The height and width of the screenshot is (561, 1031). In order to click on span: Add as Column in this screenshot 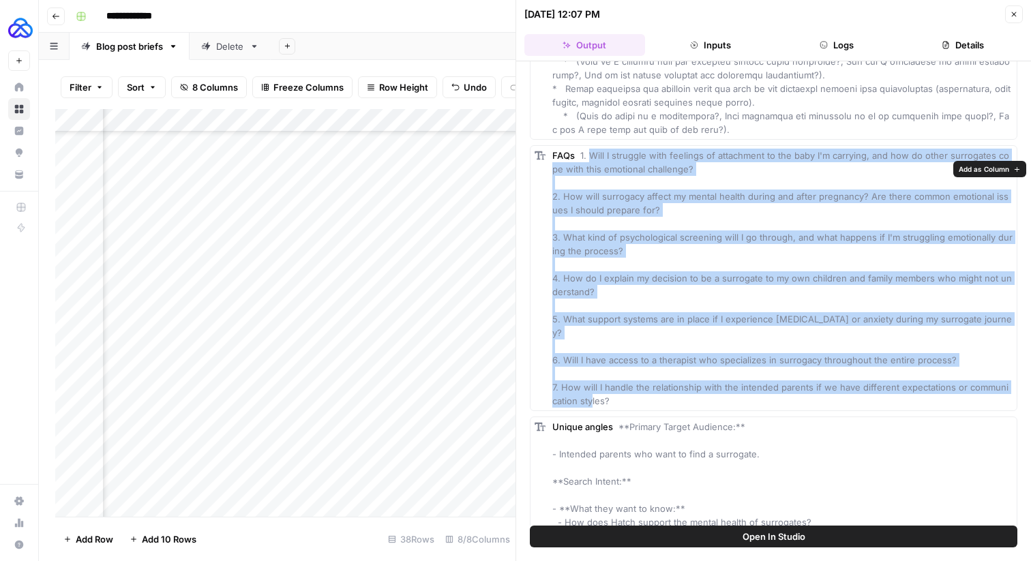, I will do `click(984, 169)`.